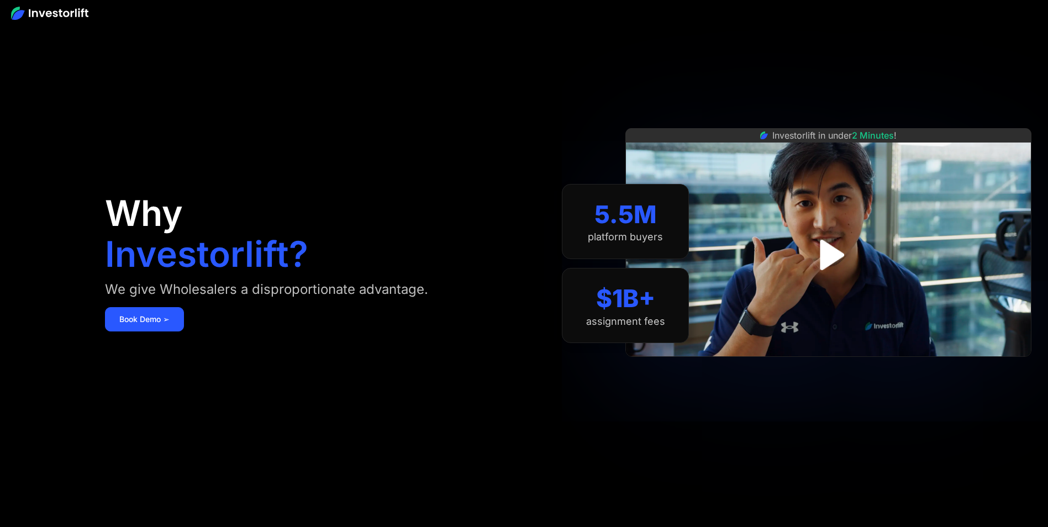 This screenshot has height=527, width=1048. What do you see at coordinates (625, 237) in the screenshot?
I see `div: platform buyers` at bounding box center [625, 237].